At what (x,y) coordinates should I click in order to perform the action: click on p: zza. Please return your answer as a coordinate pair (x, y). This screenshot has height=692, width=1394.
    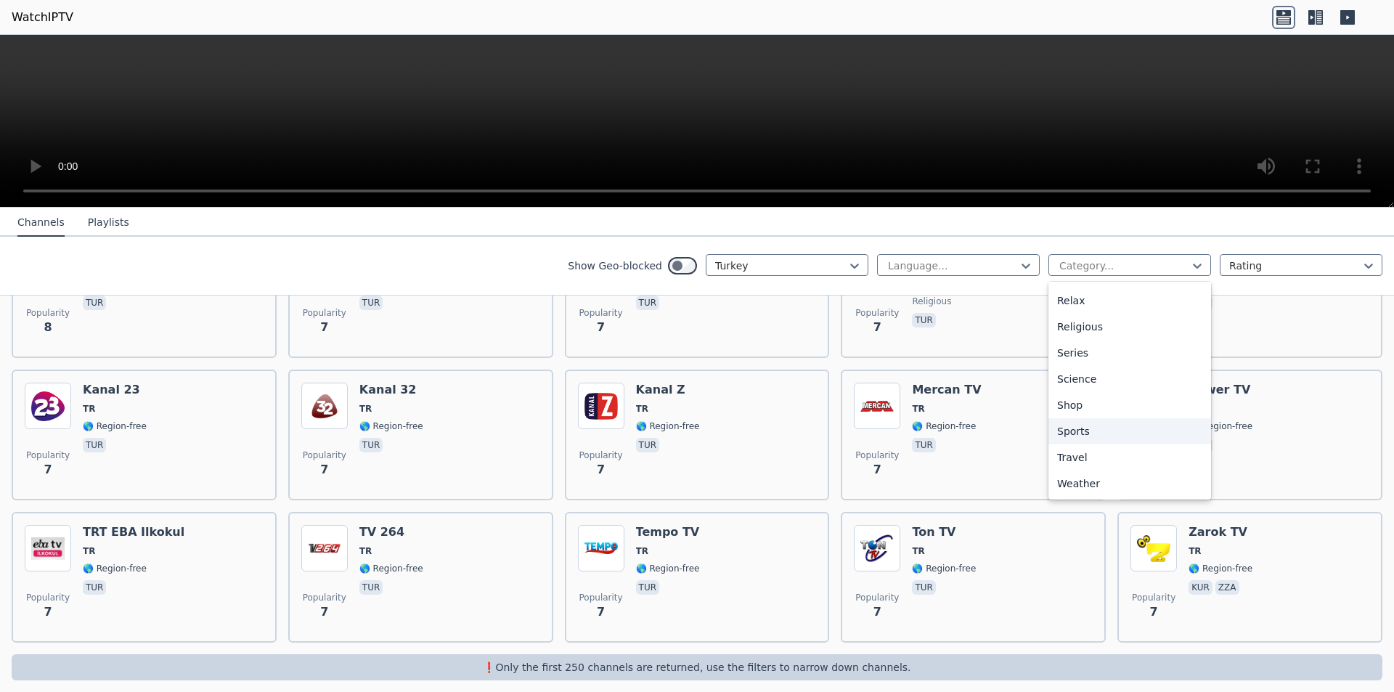
    Looking at the image, I should click on (1227, 587).